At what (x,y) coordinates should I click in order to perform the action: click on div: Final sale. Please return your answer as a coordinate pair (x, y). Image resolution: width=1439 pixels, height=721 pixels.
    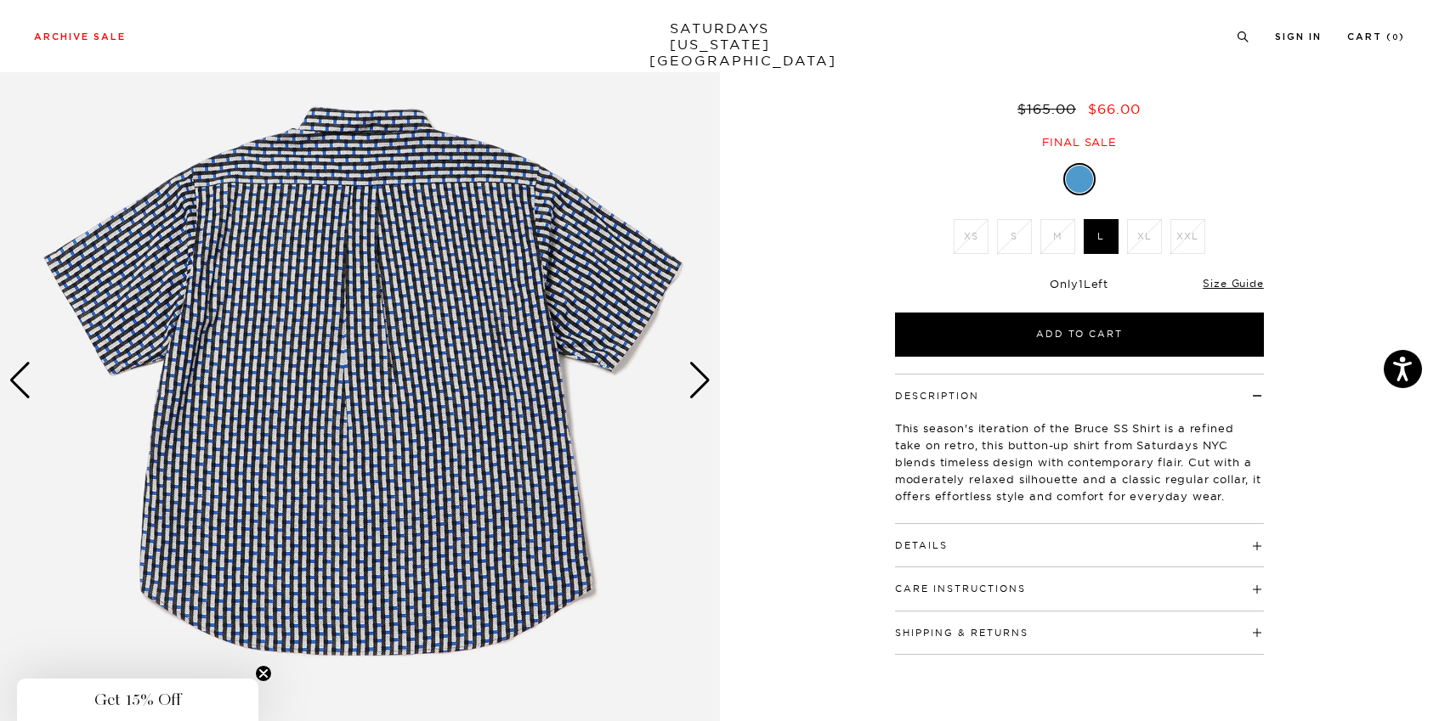
    Looking at the image, I should click on (1079, 142).